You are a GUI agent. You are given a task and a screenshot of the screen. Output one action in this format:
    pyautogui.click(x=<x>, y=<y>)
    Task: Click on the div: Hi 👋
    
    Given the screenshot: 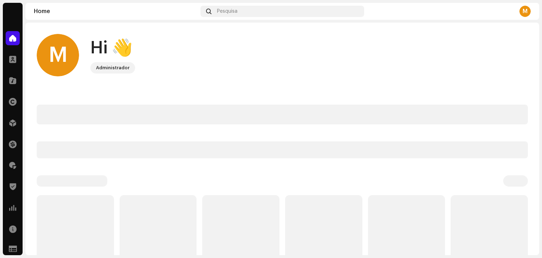 What is the action you would take?
    pyautogui.click(x=113, y=48)
    